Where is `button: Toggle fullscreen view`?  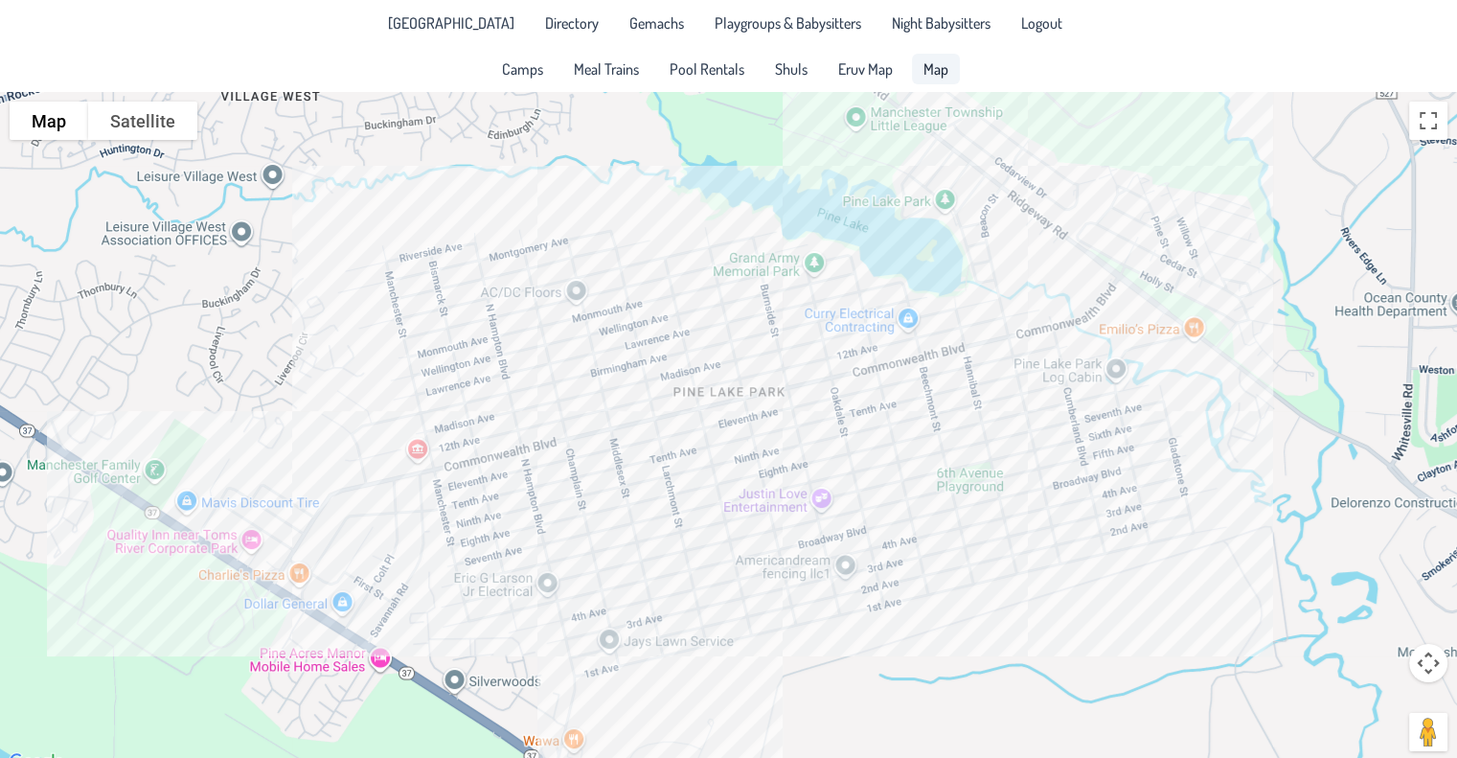
button: Toggle fullscreen view is located at coordinates (1428, 121).